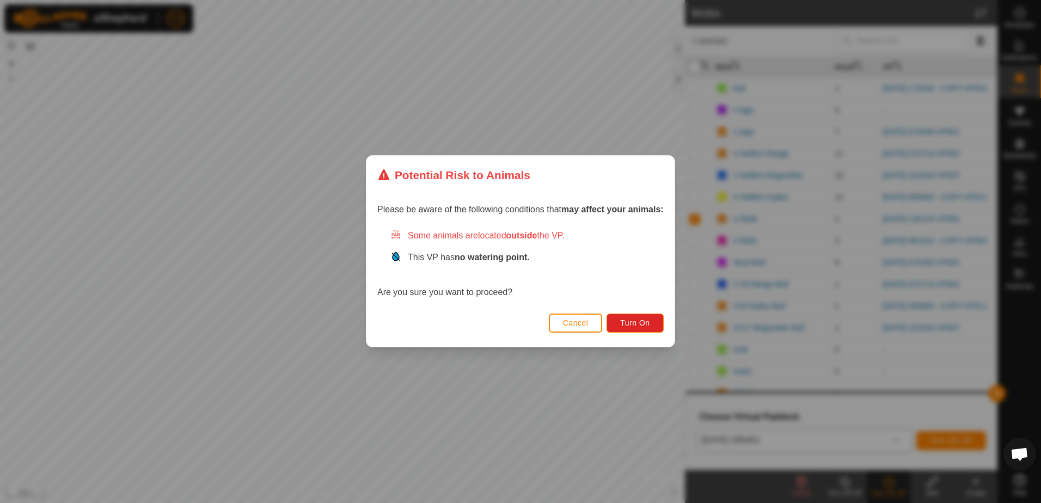 The image size is (1041, 503). What do you see at coordinates (492, 258) in the screenshot?
I see `strong: no watering point.` at bounding box center [492, 258].